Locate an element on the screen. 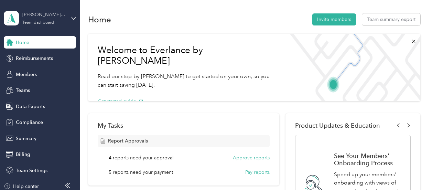  span: 4 reports need your approval is located at coordinates (141, 158).